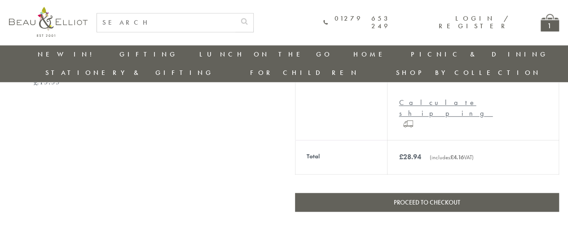 The height and width of the screenshot is (244, 568). I want to click on a: 01279 653 249, so click(356, 22).